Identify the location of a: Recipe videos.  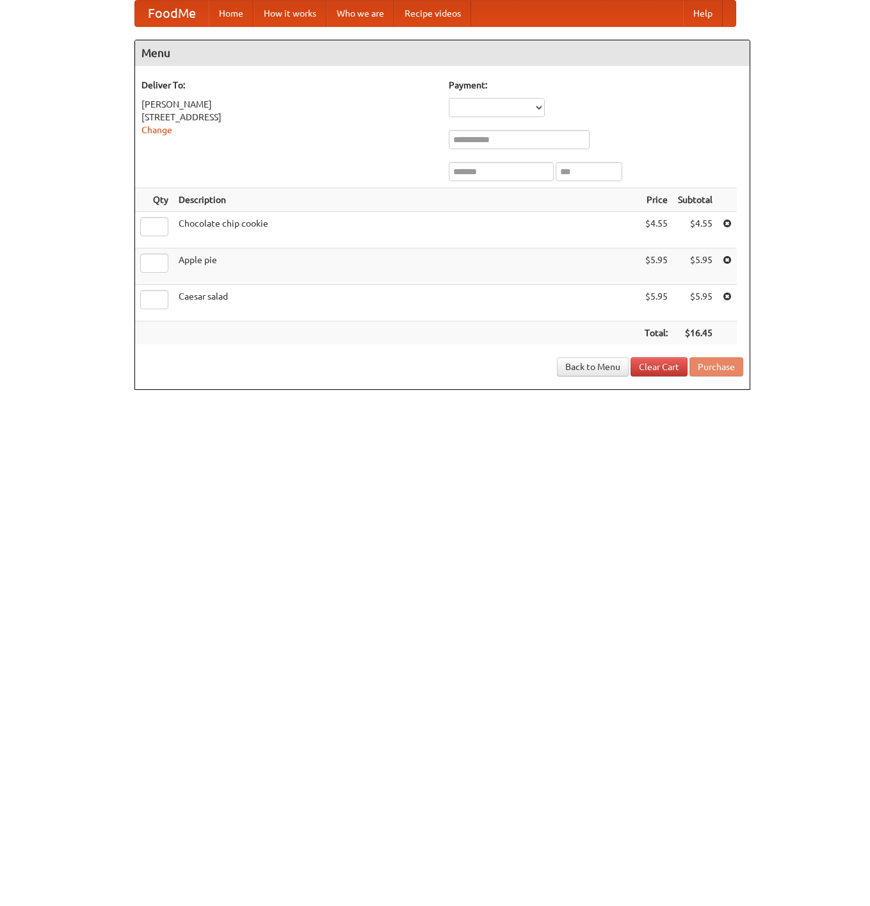
(433, 13).